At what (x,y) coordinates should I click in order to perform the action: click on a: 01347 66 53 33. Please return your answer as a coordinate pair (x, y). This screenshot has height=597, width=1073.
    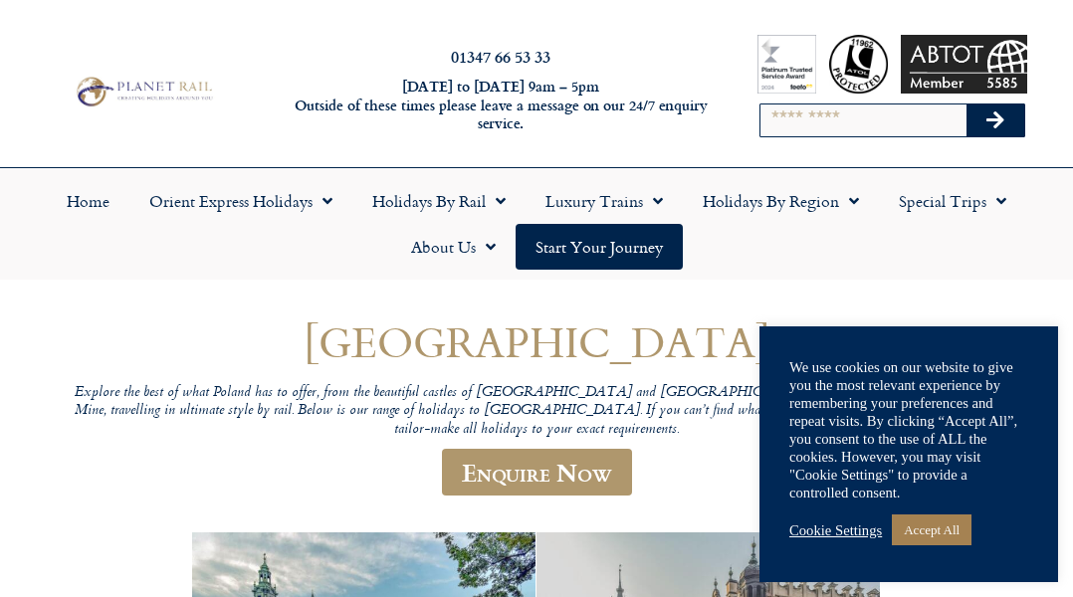
    Looking at the image, I should click on (501, 56).